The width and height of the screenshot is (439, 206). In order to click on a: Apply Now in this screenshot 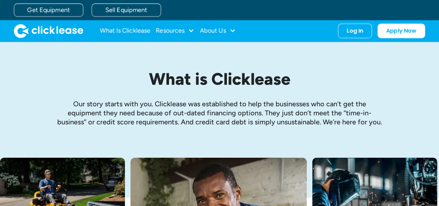, I will do `click(401, 31)`.